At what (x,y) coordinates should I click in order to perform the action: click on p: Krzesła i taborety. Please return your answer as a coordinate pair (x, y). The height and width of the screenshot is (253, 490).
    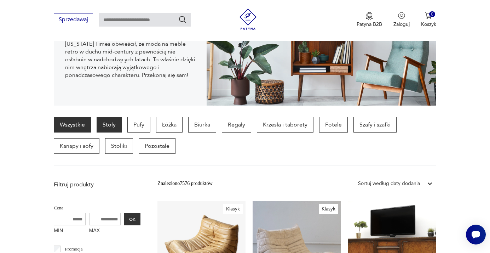
    Looking at the image, I should click on (285, 125).